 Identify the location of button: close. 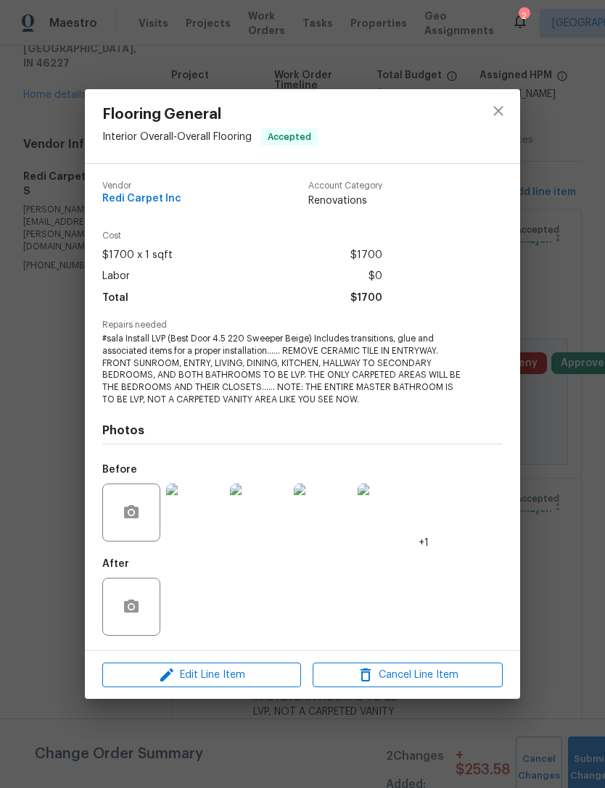
(498, 111).